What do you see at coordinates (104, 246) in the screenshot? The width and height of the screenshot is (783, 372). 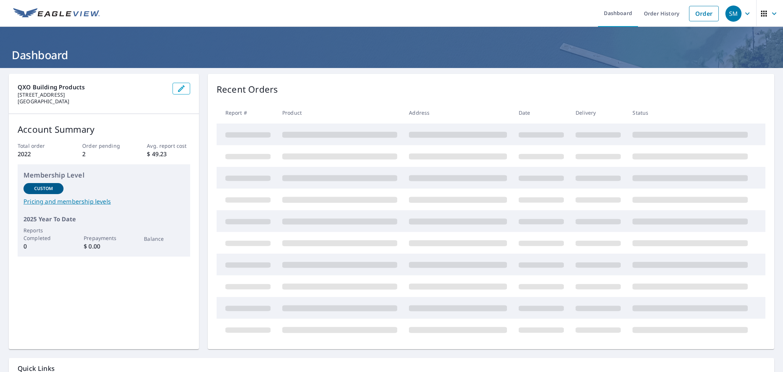 I see `p: $ 0.00` at bounding box center [104, 246].